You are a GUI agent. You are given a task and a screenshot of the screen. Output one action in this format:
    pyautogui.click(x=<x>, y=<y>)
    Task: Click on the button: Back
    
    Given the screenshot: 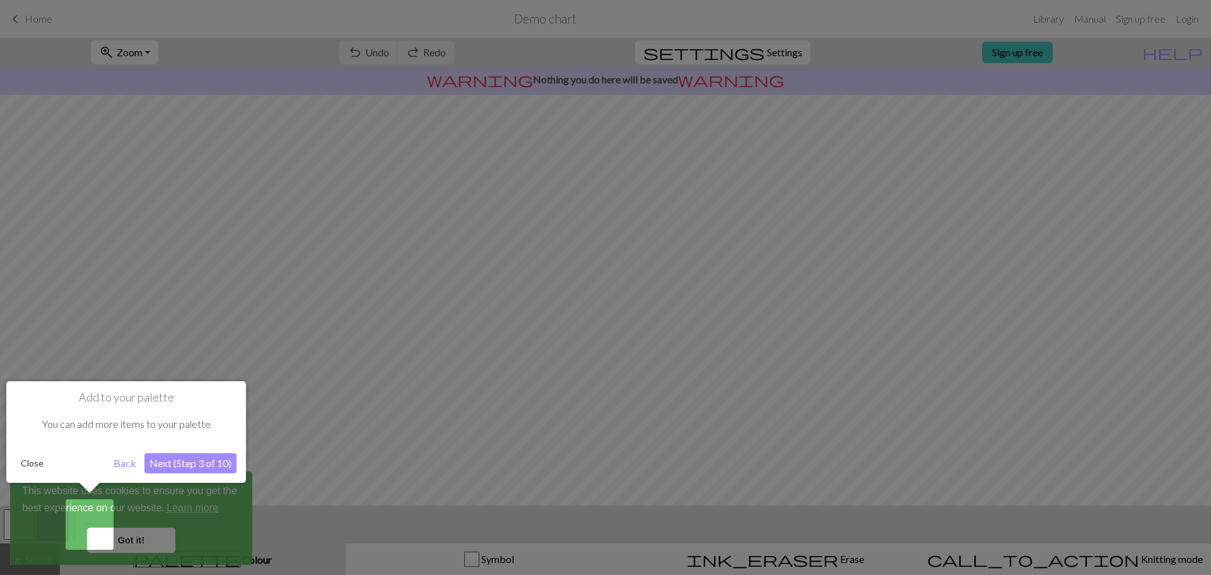 What is the action you would take?
    pyautogui.click(x=125, y=463)
    